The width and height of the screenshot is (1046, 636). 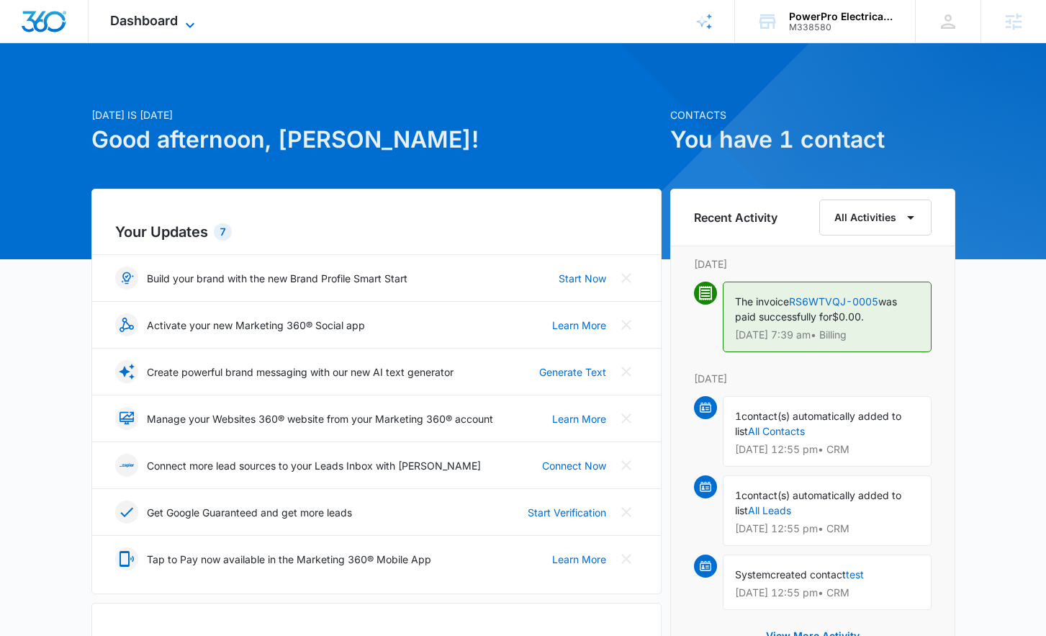 I want to click on img: tab_keywords_by_traffic_grey.svg, so click(x=149, y=89).